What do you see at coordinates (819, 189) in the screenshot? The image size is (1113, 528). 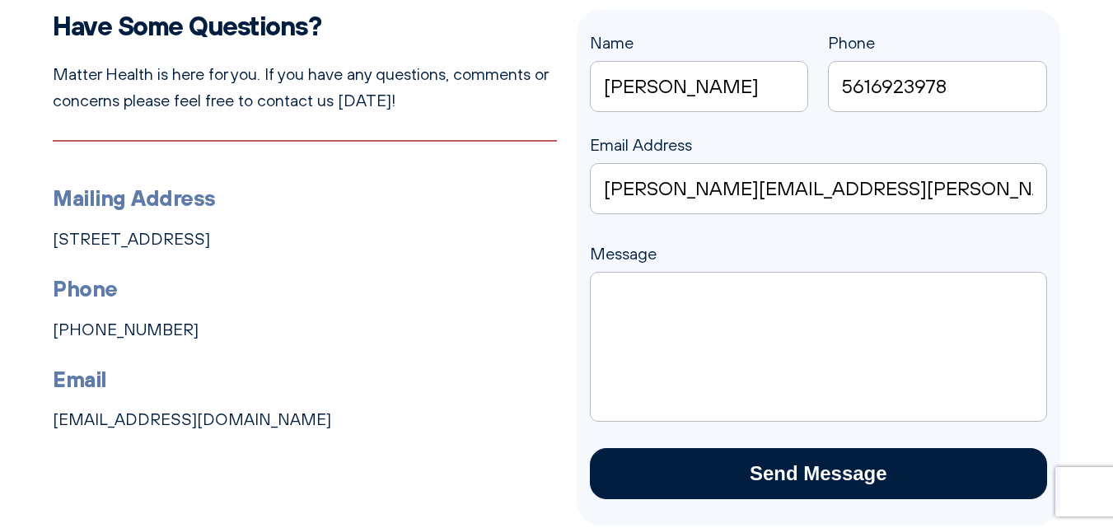 I see `input: Email Address` at bounding box center [819, 189].